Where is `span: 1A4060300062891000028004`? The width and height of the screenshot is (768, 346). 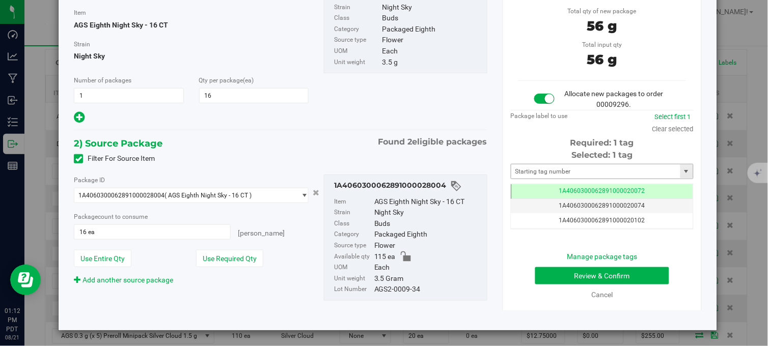 span: 1A4060300062891000028004 is located at coordinates (121, 195).